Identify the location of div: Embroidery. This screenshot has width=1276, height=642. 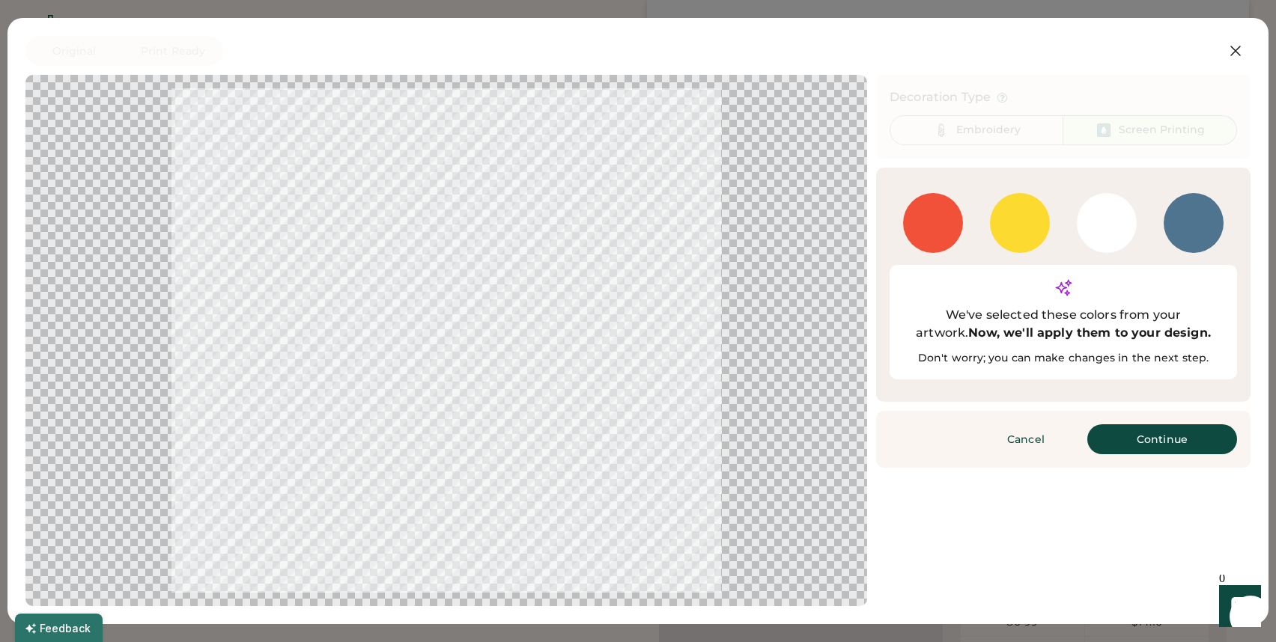
(988, 130).